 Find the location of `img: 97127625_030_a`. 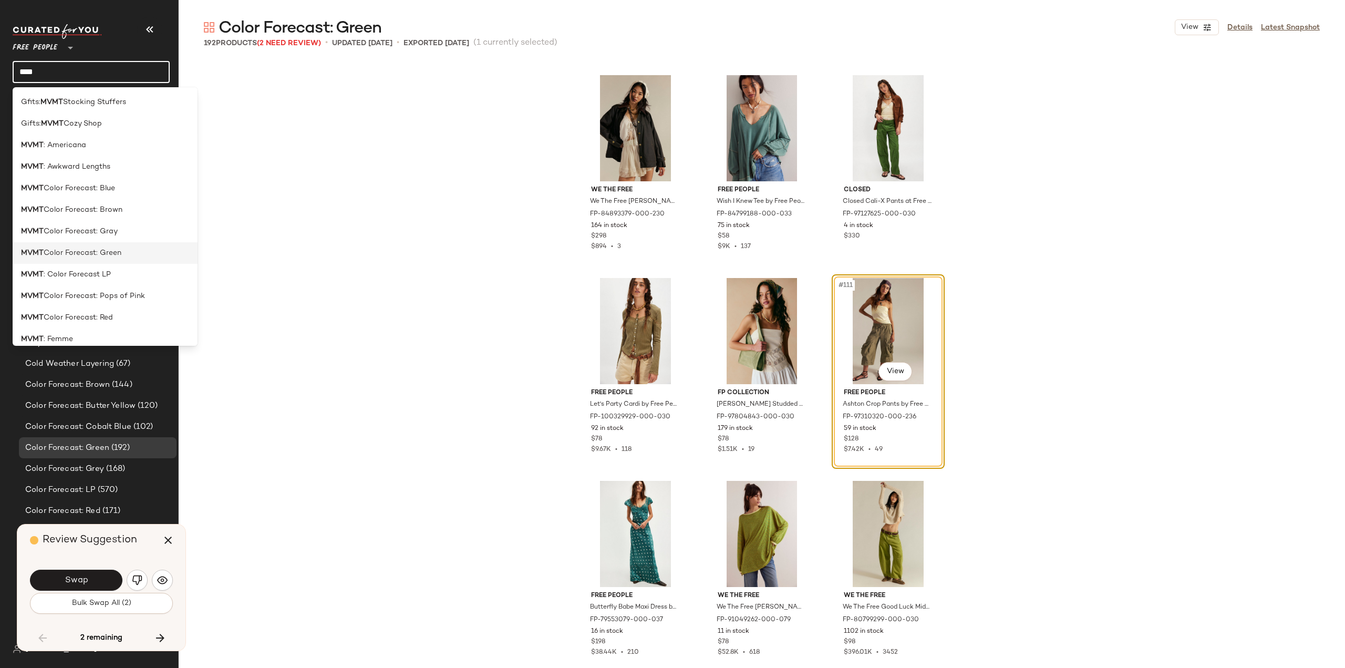

img: 97127625_030_a is located at coordinates (888, 128).